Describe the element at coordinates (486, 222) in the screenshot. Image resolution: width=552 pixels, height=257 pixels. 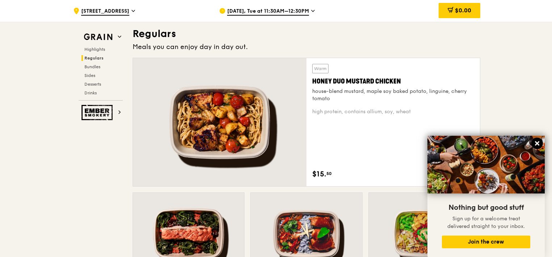
I see `span: Sign up for a welcome treat delivered straight to your inbox.` at that location.